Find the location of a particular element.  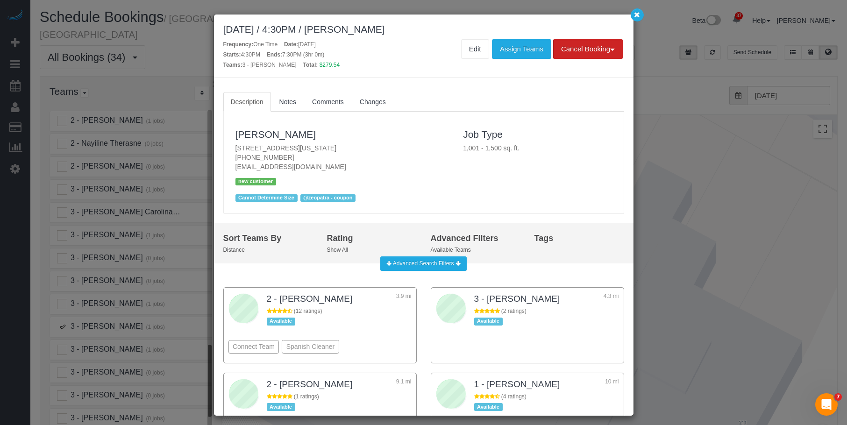

button: Assign Teams is located at coordinates (521, 49).